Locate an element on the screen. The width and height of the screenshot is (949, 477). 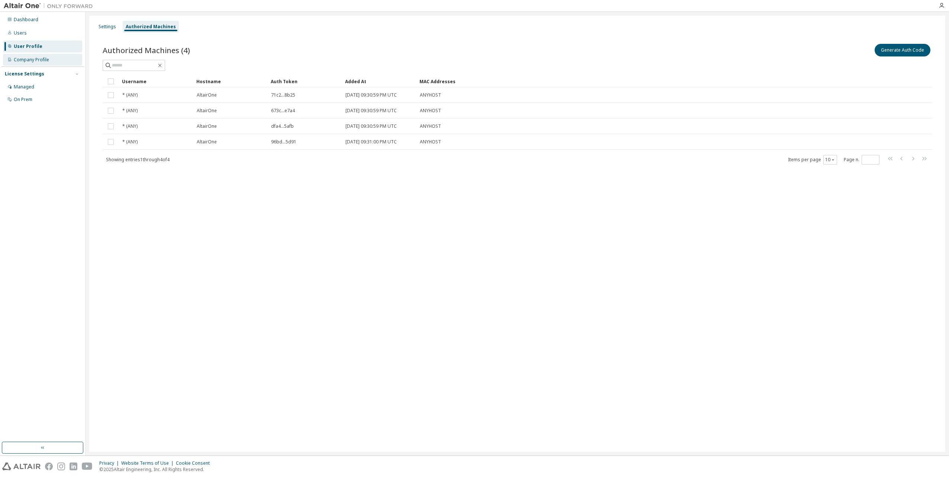
img: altair_logo.svg is located at coordinates (21, 467).